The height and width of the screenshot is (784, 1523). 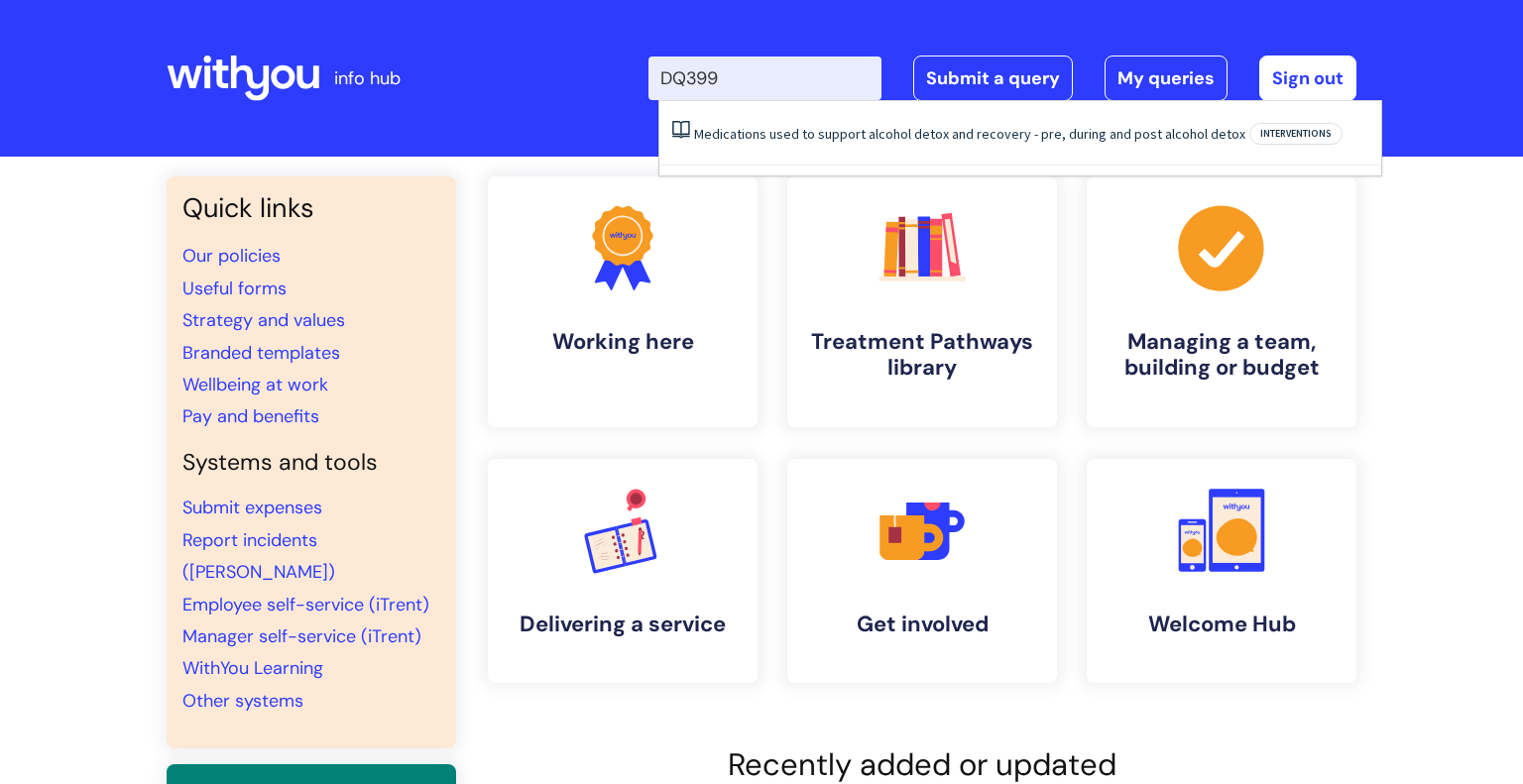 What do you see at coordinates (301, 636) in the screenshot?
I see `a: Manager self-service (iTrent)` at bounding box center [301, 636].